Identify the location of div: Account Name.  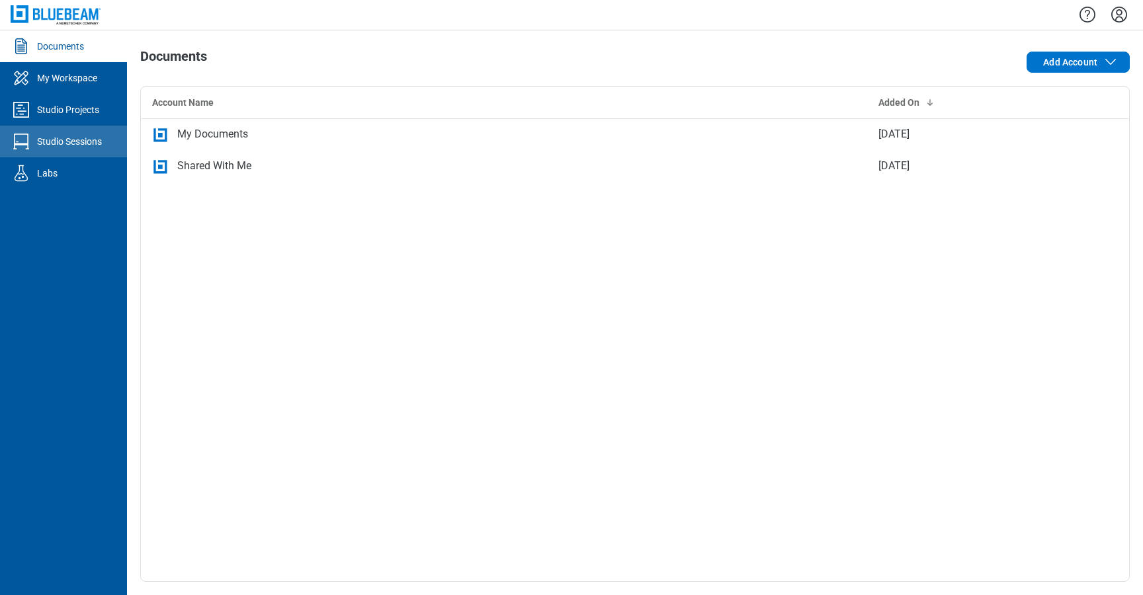
(505, 102).